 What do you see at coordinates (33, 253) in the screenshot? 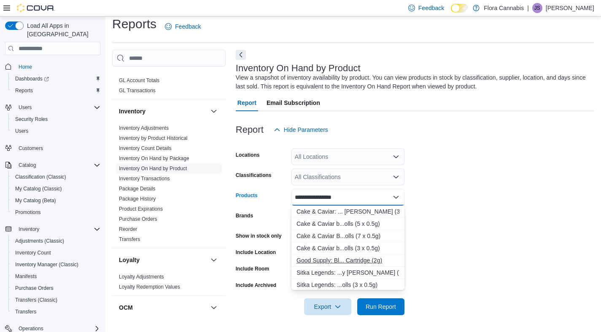
I see `span: Inventory Count` at bounding box center [33, 253].